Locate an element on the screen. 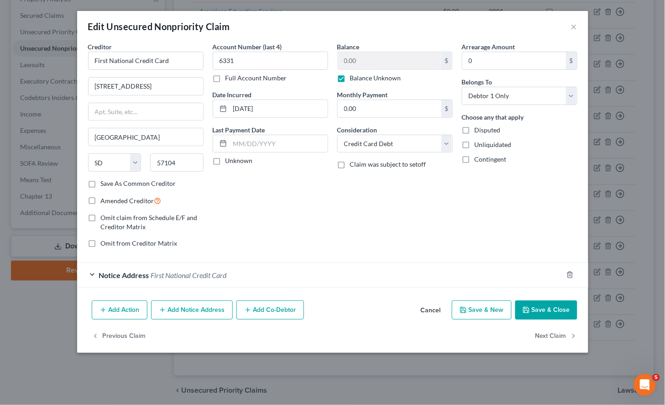  button: Next Claim is located at coordinates (556, 336).